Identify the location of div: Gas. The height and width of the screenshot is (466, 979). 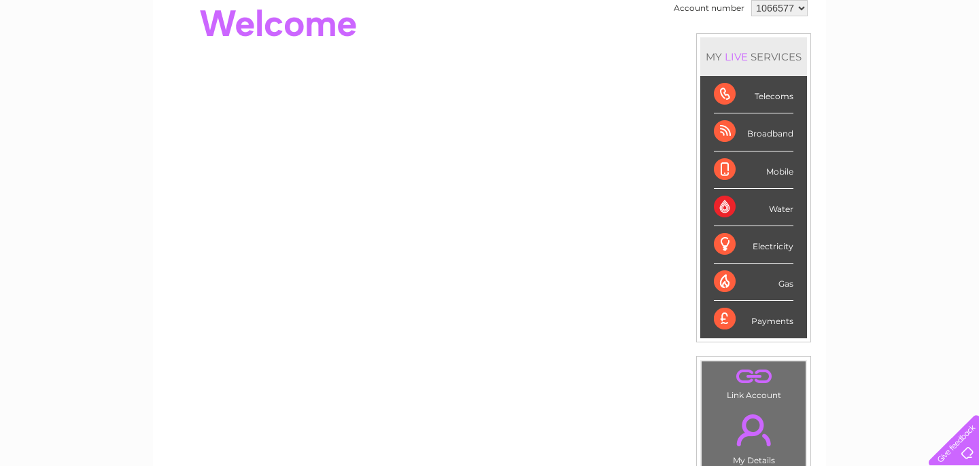
(753, 282).